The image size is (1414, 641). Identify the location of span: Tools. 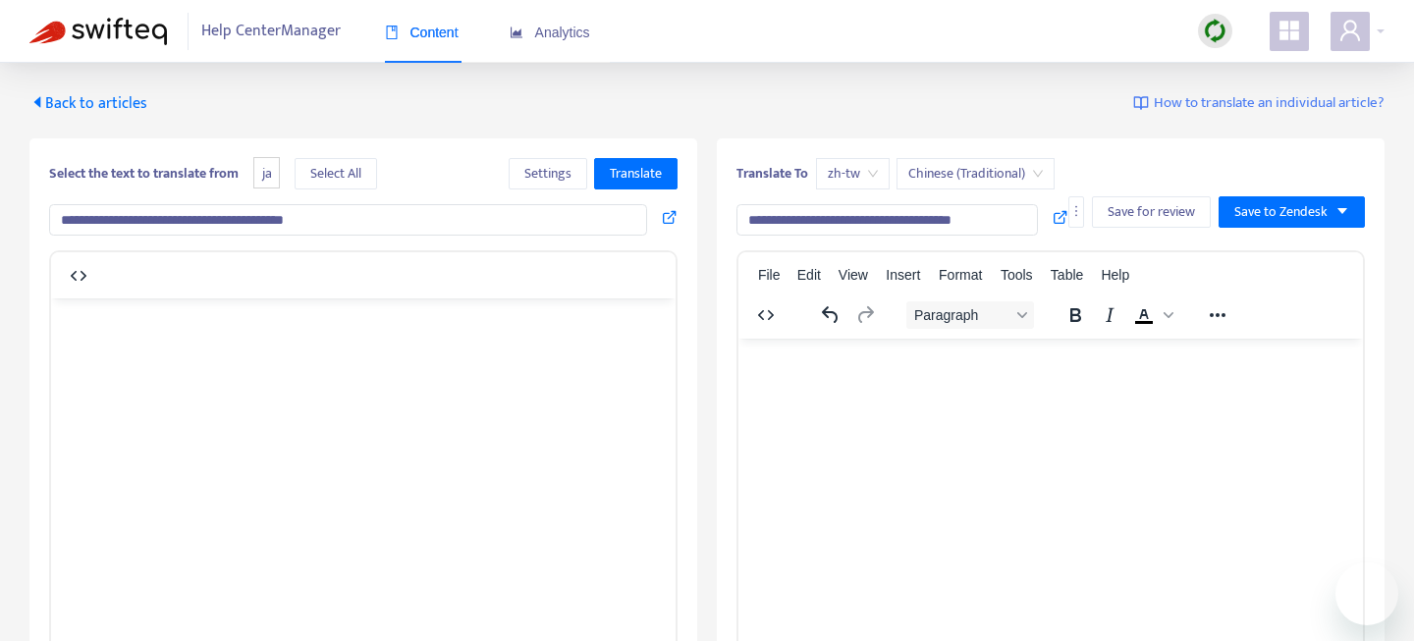
(1016, 275).